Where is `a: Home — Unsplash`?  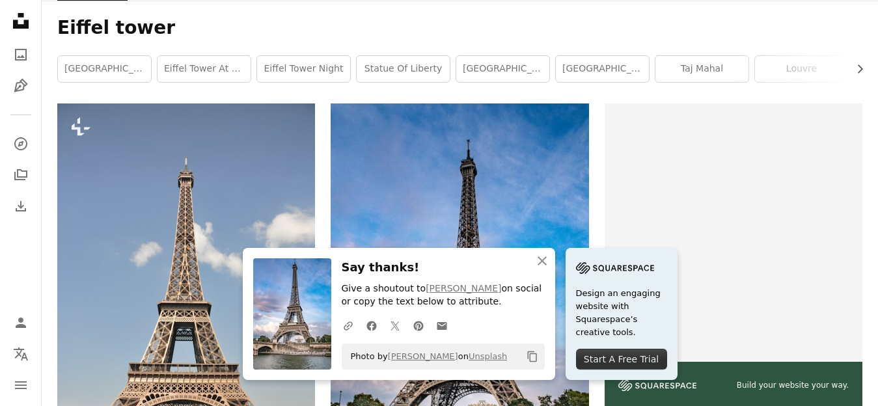 a: Home — Unsplash is located at coordinates (21, 22).